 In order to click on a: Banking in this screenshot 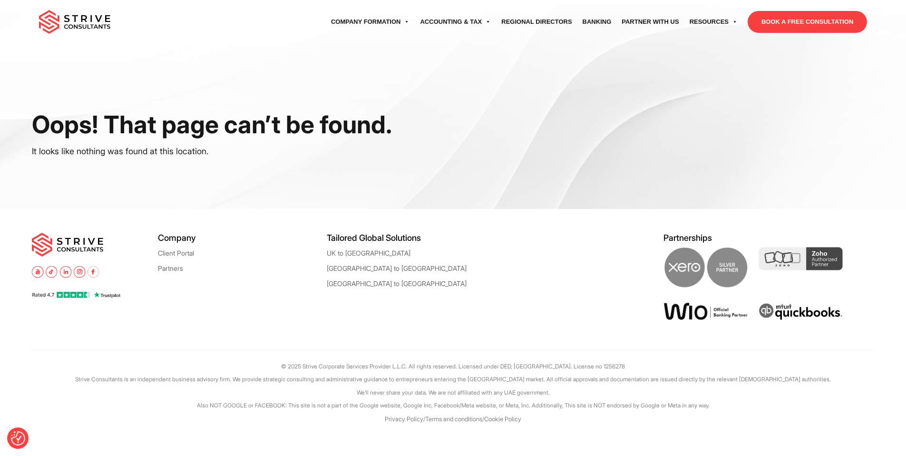, I will do `click(597, 22)`.